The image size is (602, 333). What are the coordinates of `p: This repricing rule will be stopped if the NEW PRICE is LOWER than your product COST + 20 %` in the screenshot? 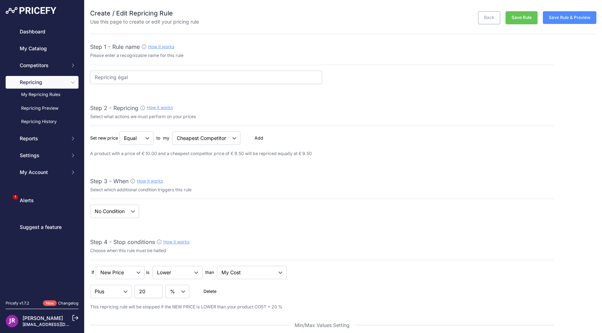 It's located at (322, 307).